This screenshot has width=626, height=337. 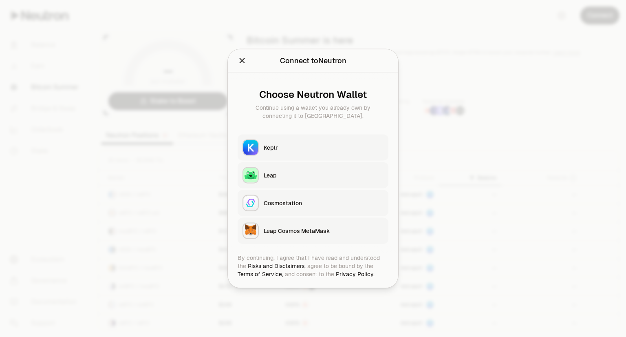 What do you see at coordinates (313, 61) in the screenshot?
I see `div: Connect to Neutron` at bounding box center [313, 61].